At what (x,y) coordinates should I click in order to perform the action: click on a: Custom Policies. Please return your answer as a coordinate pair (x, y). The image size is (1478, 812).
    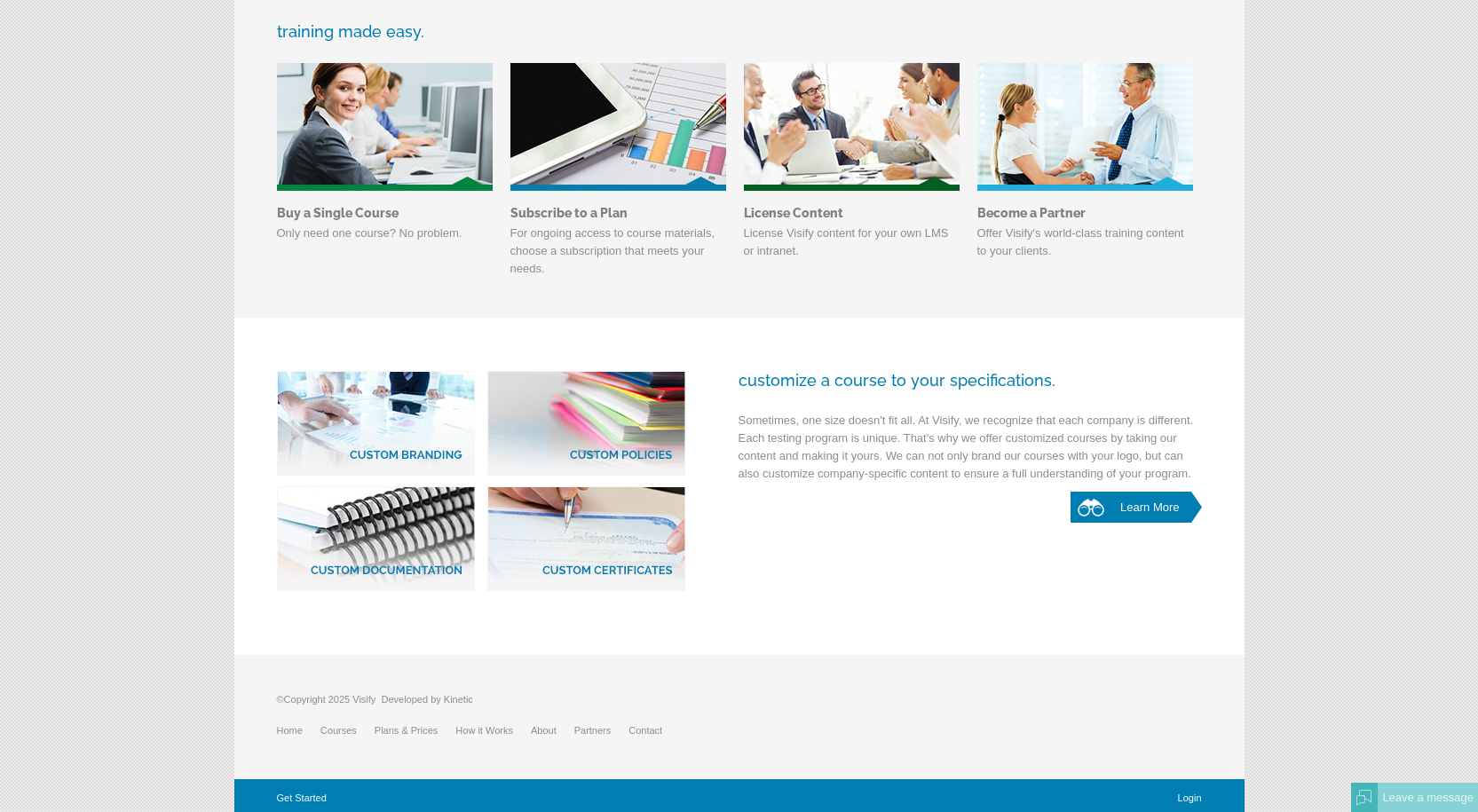
    Looking at the image, I should click on (586, 425).